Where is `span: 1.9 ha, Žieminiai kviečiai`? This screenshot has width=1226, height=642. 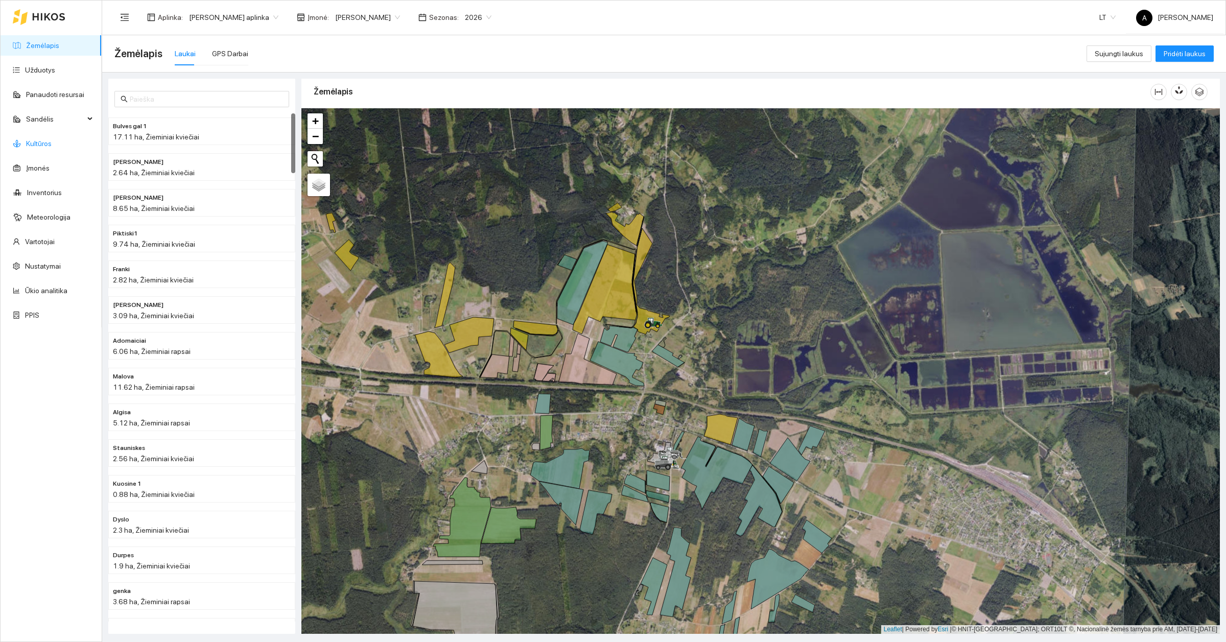 span: 1.9 ha, Žieminiai kviečiai is located at coordinates (151, 566).